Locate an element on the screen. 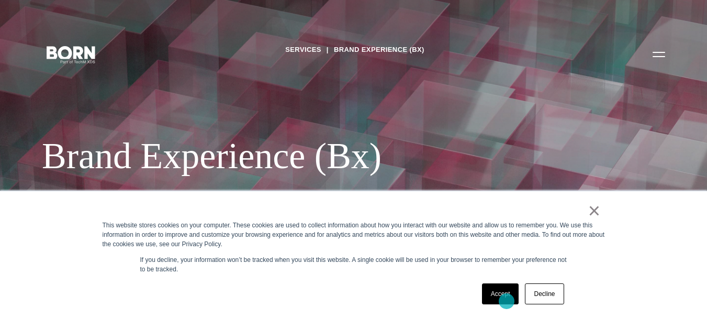  a: Accept is located at coordinates (501, 294).